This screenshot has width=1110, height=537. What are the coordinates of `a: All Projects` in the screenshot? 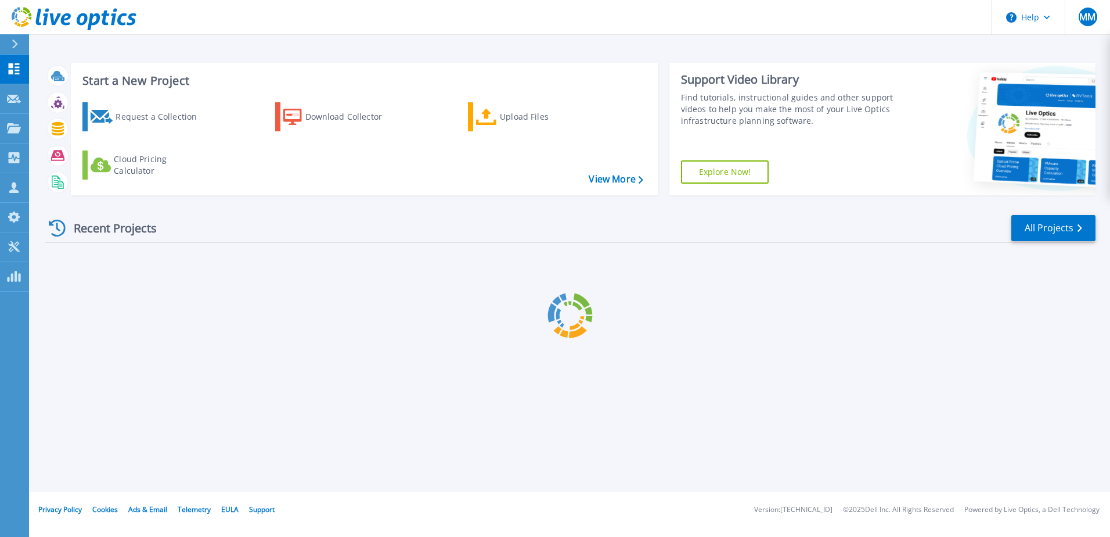 It's located at (1053, 228).